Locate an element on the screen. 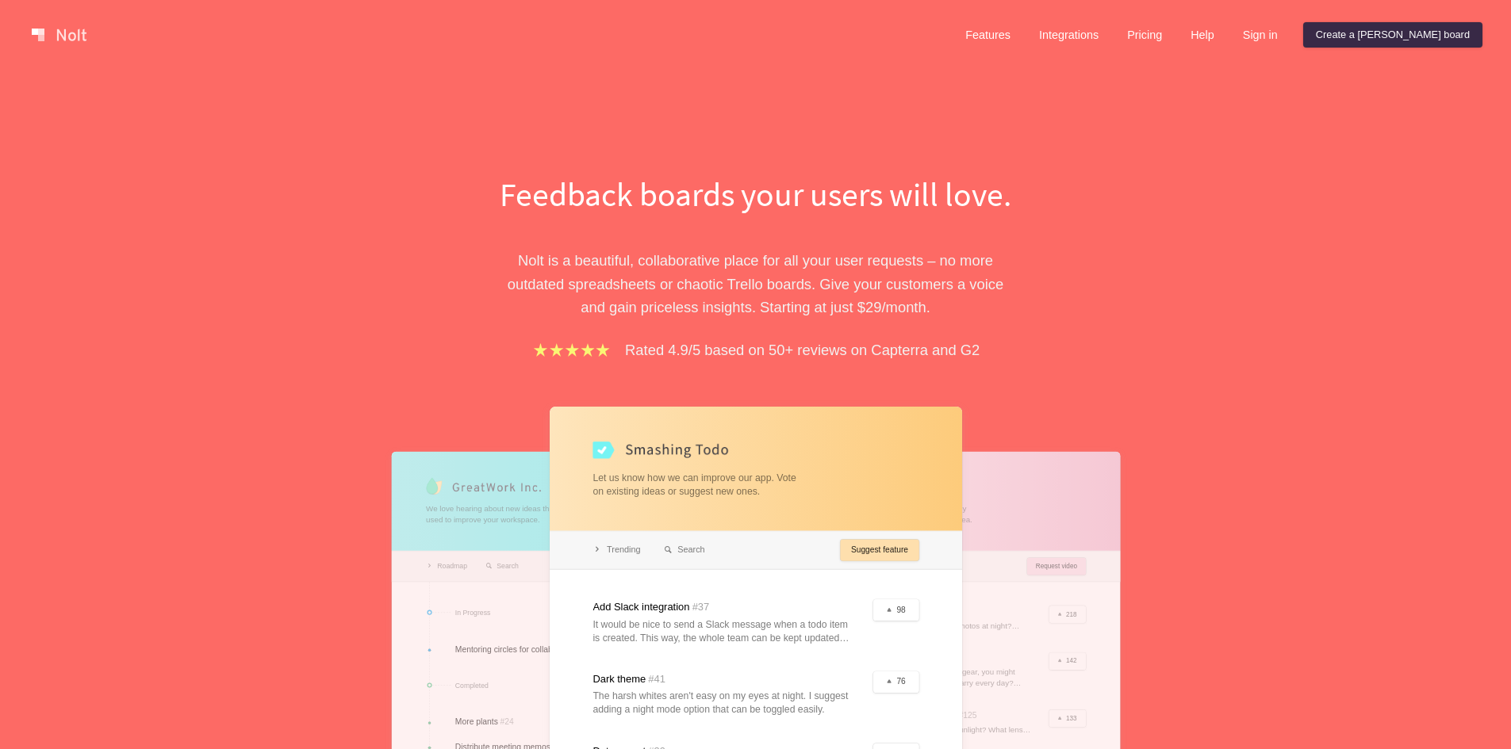  a: Sign in is located at coordinates (1260, 35).